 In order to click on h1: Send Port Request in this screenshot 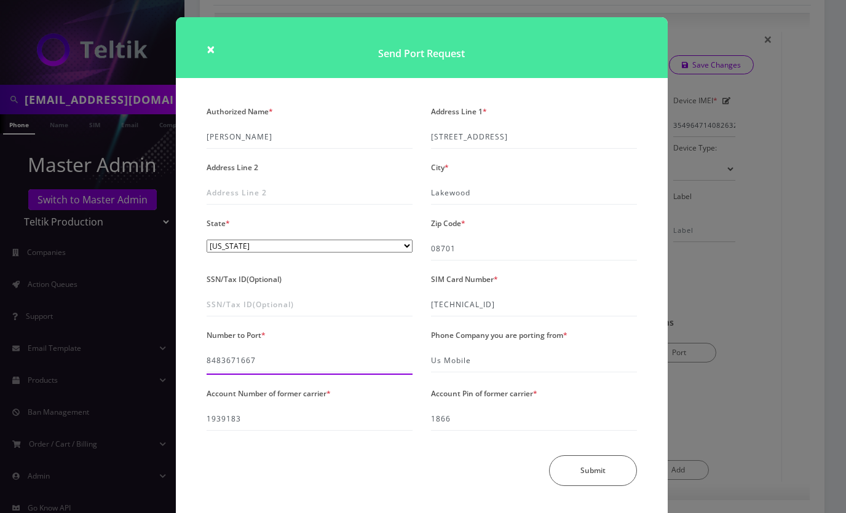, I will do `click(422, 47)`.